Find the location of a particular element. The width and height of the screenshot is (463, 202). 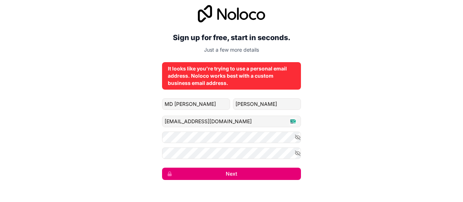

input: family-name is located at coordinates (267, 104).